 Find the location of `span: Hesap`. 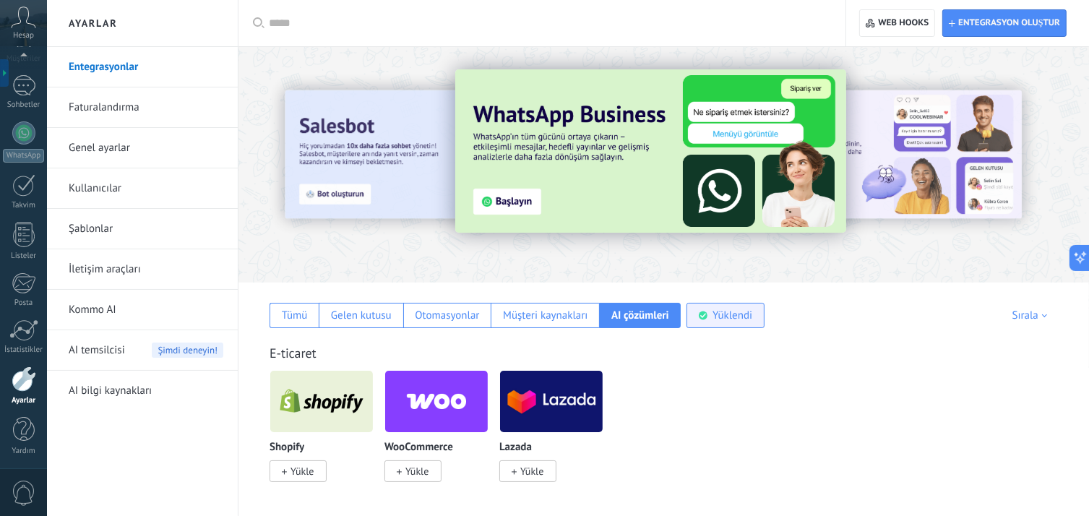

span: Hesap is located at coordinates (23, 35).